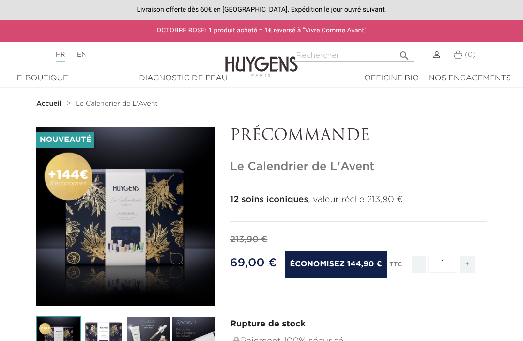 The height and width of the screenshot is (341, 523). What do you see at coordinates (117, 104) in the screenshot?
I see `span: Le Calendrier de L'Avent` at bounding box center [117, 104].